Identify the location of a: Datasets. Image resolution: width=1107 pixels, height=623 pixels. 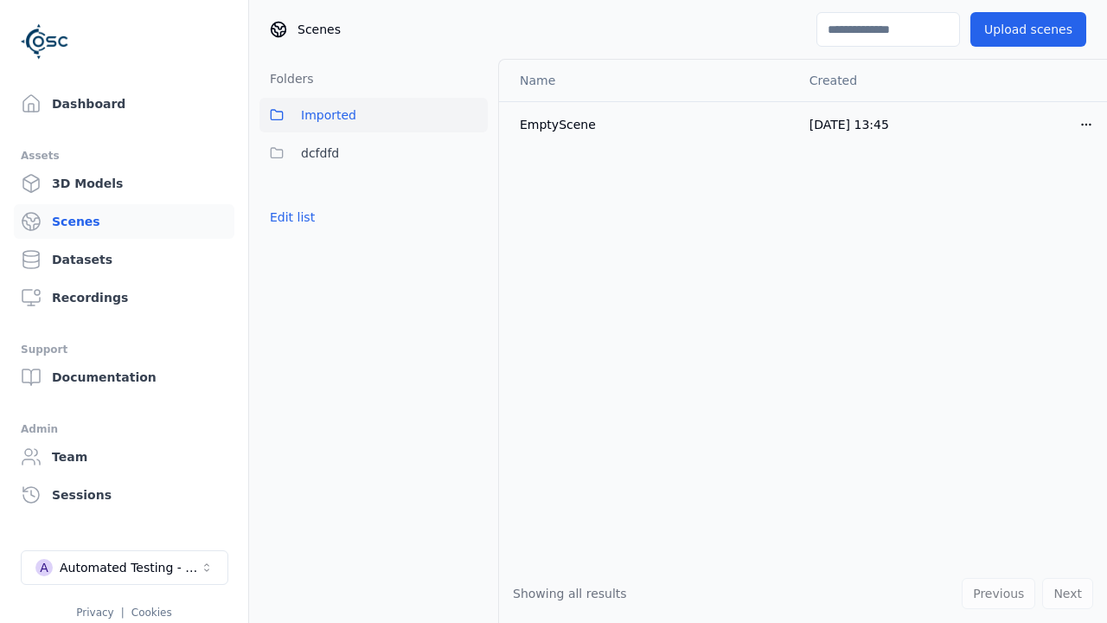
(124, 259).